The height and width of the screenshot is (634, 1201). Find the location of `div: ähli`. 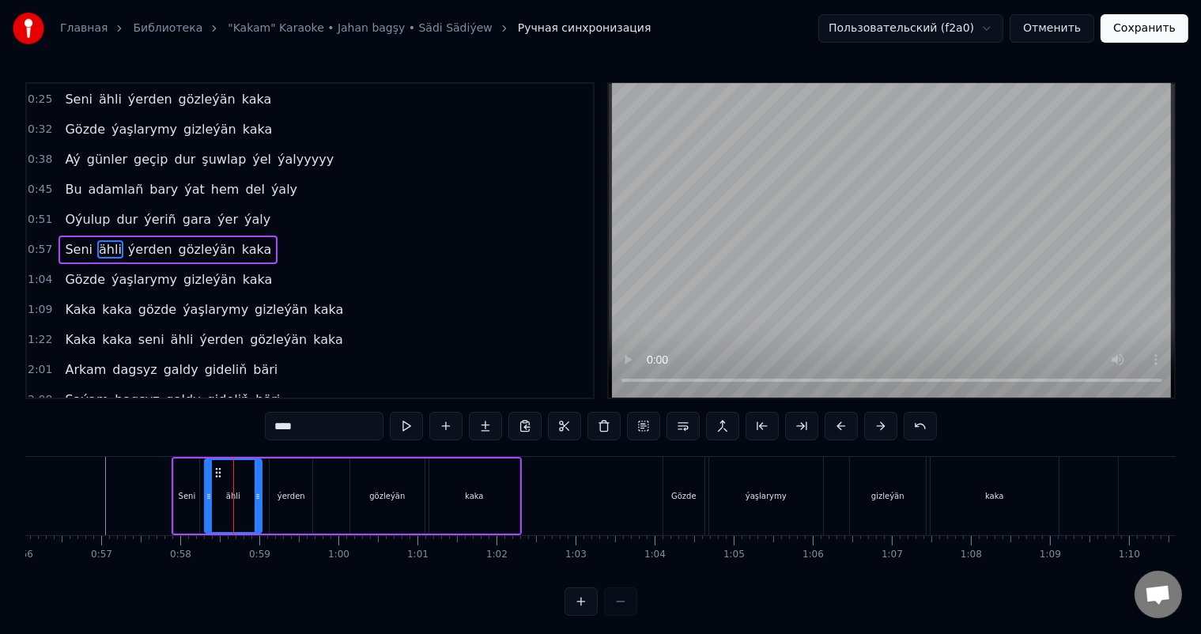

div: ähli is located at coordinates (233, 496).